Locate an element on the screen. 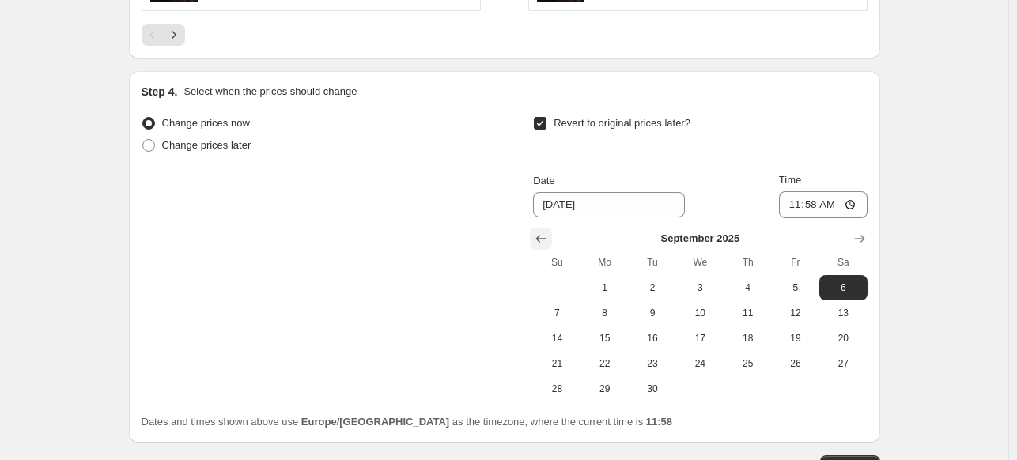 The width and height of the screenshot is (1017, 460). button: Friday September 5 2025 is located at coordinates (795, 288).